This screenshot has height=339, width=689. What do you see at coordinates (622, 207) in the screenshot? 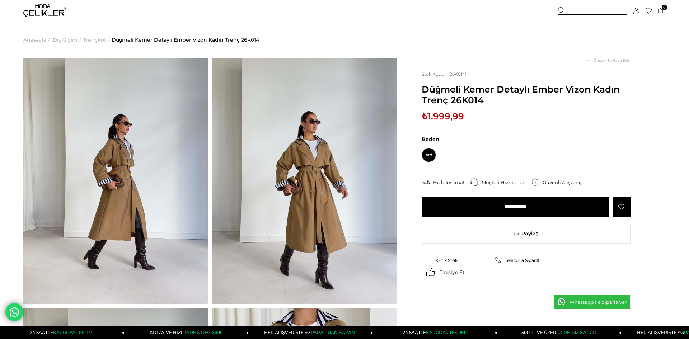
I see `a: Favorilere Ekle` at bounding box center [622, 207].